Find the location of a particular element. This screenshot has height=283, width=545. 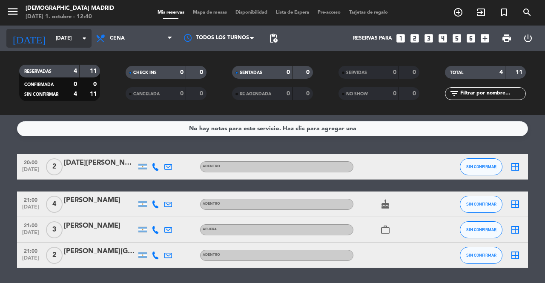

i: exit_to_app is located at coordinates (481, 12).